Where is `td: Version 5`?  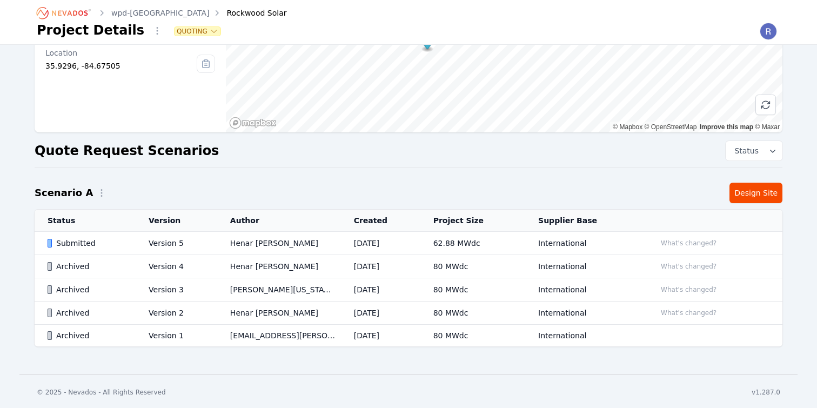
td: Version 5 is located at coordinates (176, 243).